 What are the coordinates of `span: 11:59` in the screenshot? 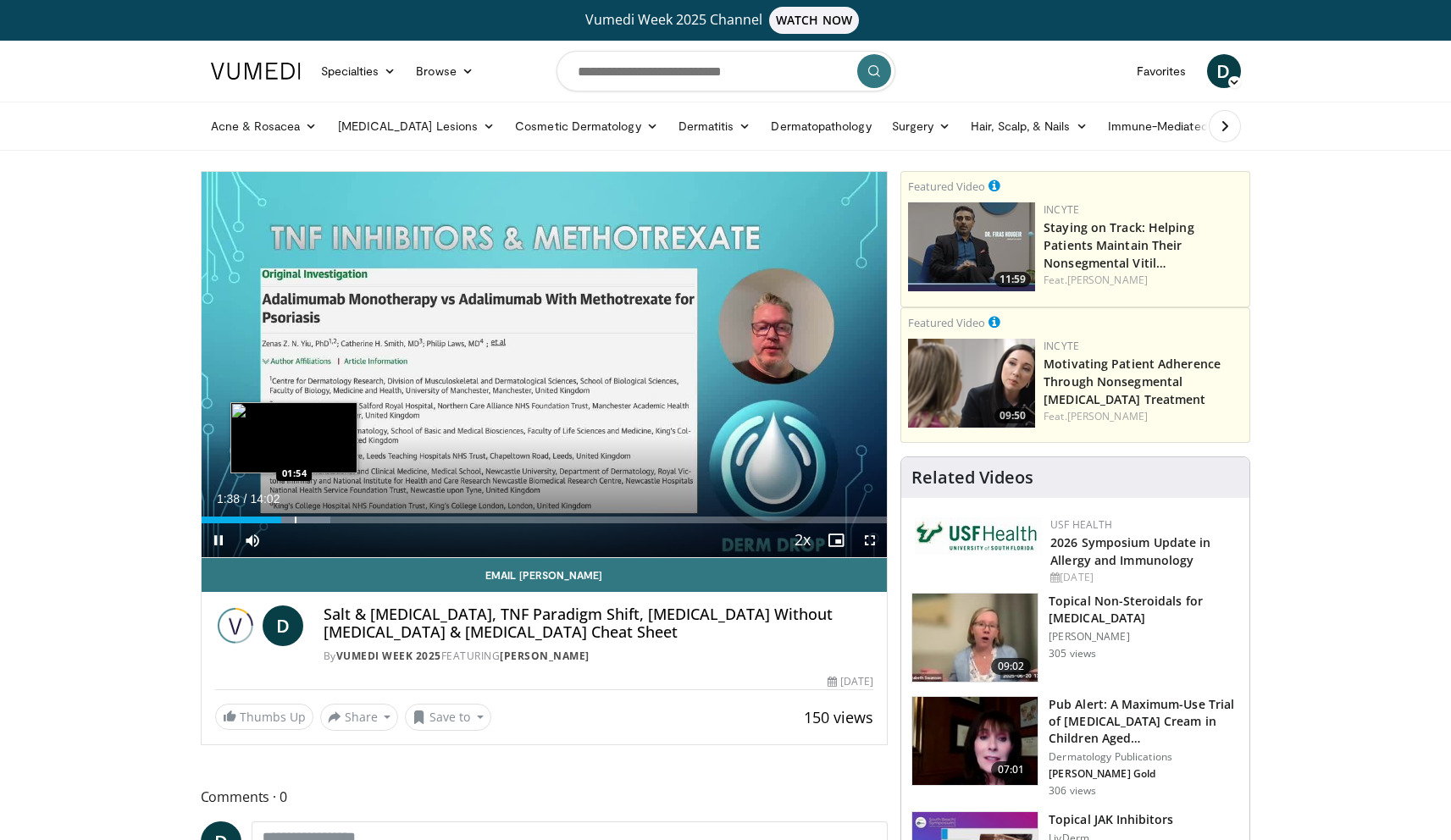 It's located at (1012, 279).